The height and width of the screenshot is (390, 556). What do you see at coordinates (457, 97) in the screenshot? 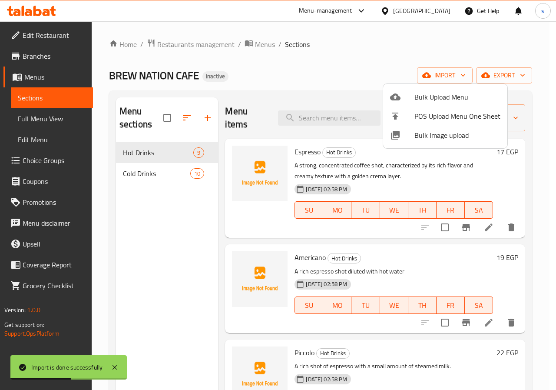
I see `span: Bulk Upload Menu` at bounding box center [457, 97].